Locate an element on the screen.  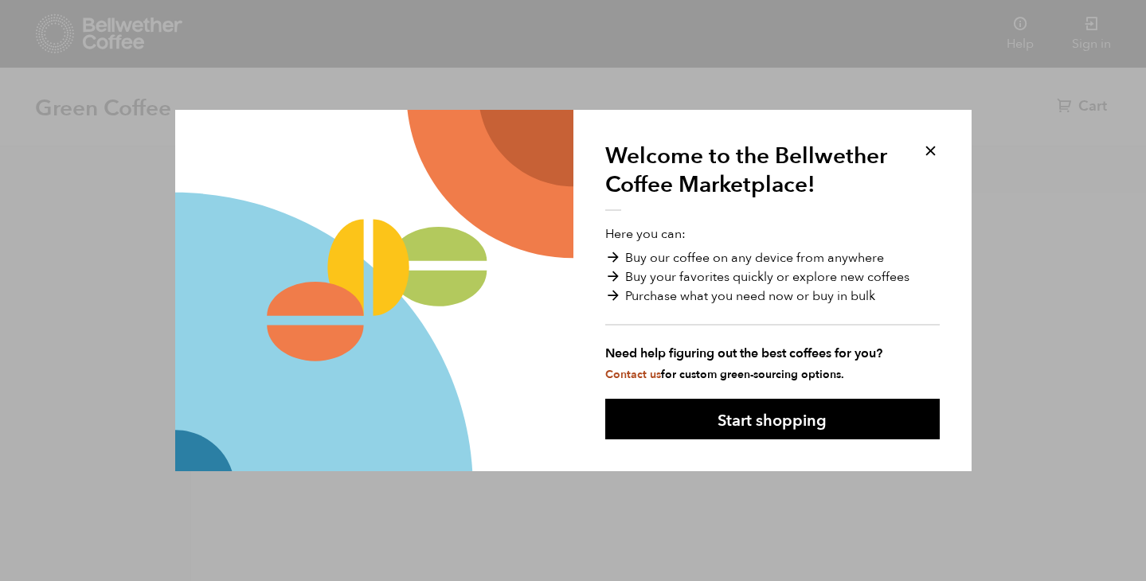
li: Buy your favorites quickly or explore new coffees is located at coordinates (772, 277).